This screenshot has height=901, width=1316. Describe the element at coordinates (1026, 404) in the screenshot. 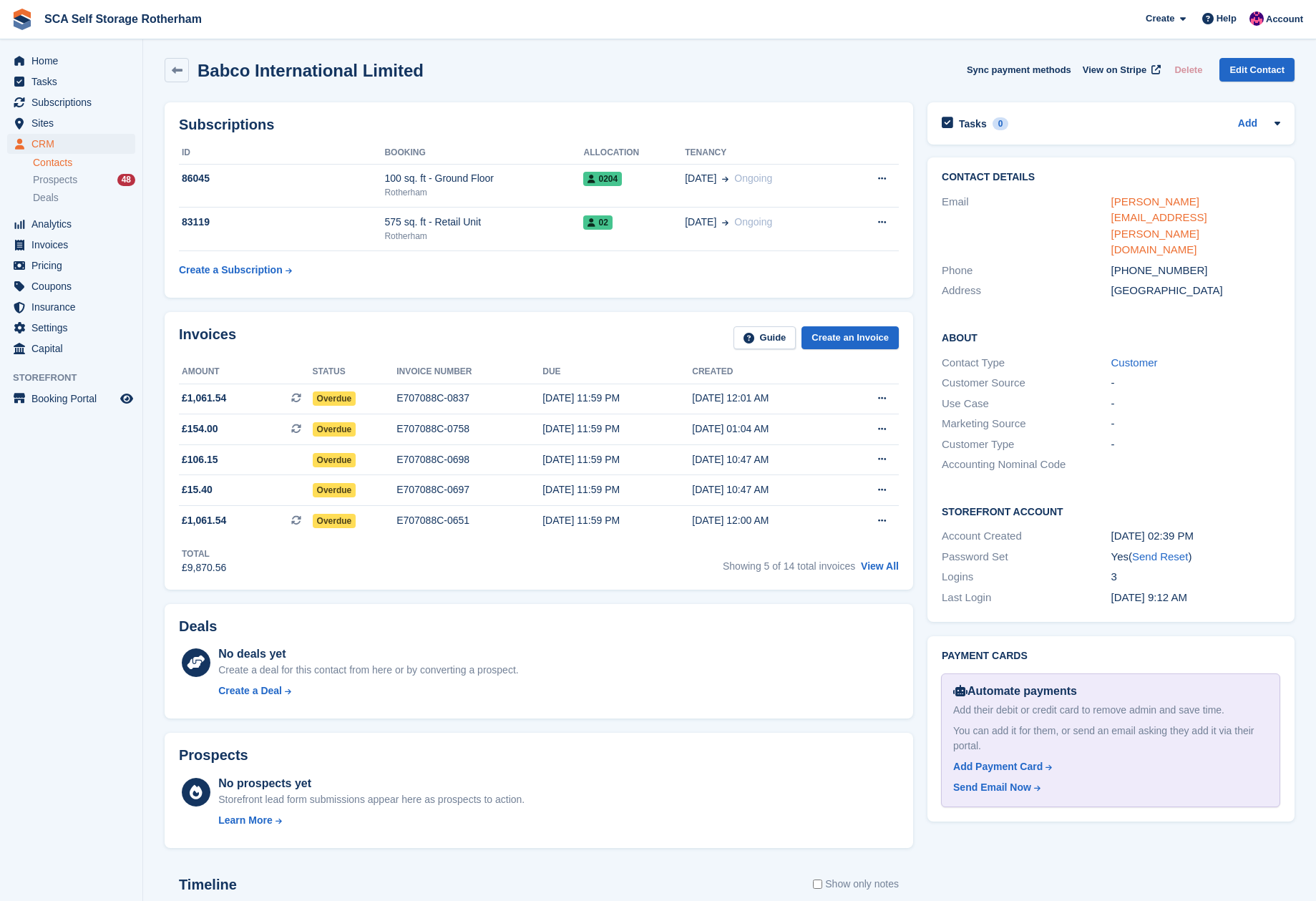

I see `div: Use Case` at that location.